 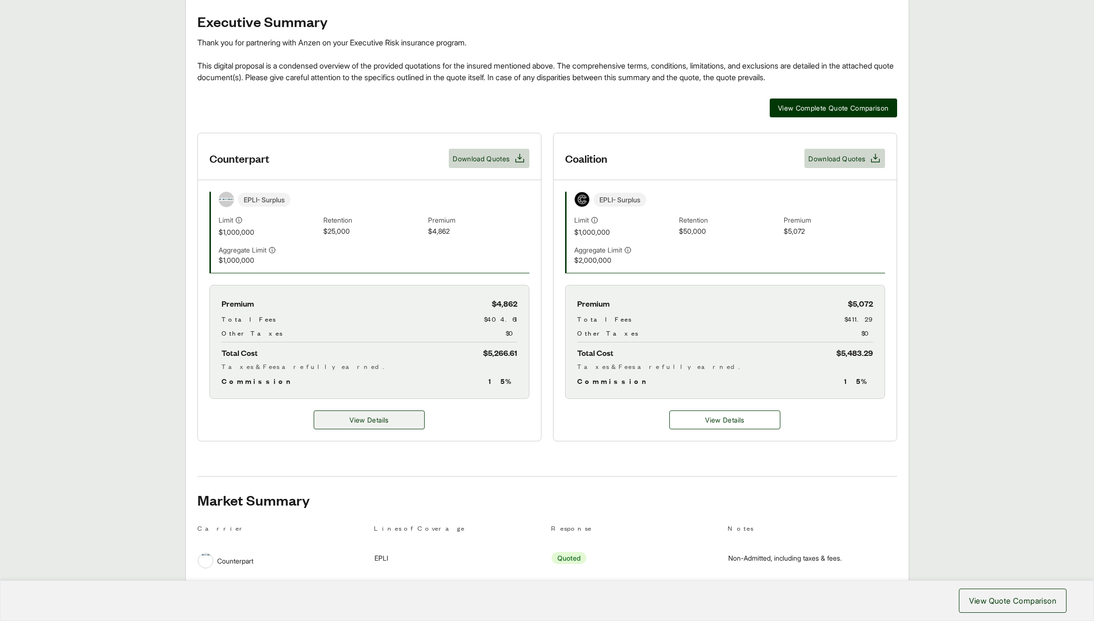 I want to click on span: EPLI, so click(x=381, y=557).